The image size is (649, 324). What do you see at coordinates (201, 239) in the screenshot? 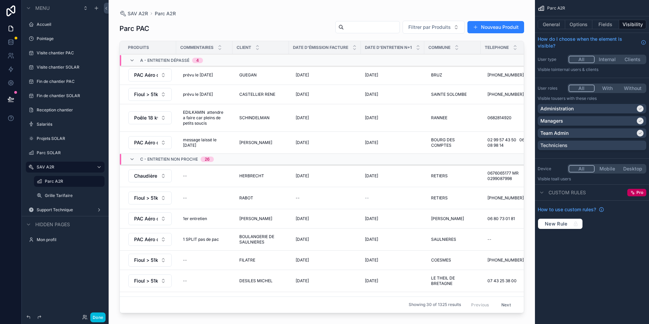
I see `span: 1 SPLIT pas de pac` at bounding box center [201, 239].